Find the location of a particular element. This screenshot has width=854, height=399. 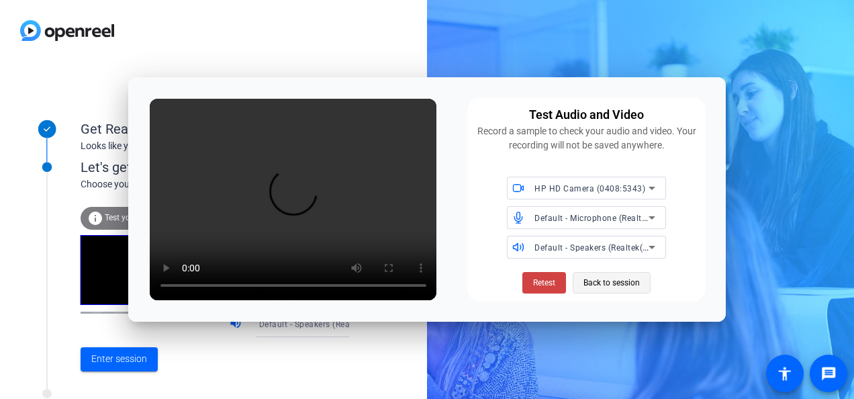

span: Back to session is located at coordinates (612, 283).